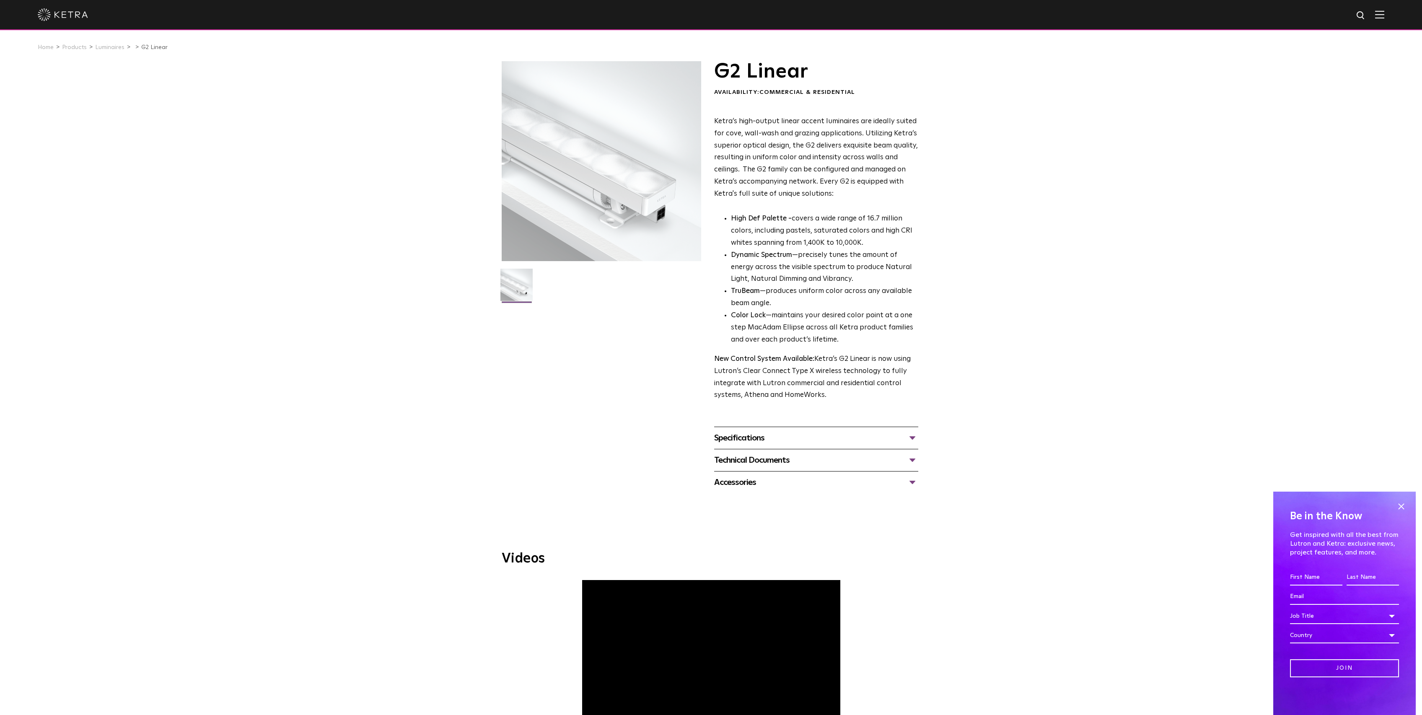  I want to click on img: Hamburger%20Nav.svg, so click(1380, 14).